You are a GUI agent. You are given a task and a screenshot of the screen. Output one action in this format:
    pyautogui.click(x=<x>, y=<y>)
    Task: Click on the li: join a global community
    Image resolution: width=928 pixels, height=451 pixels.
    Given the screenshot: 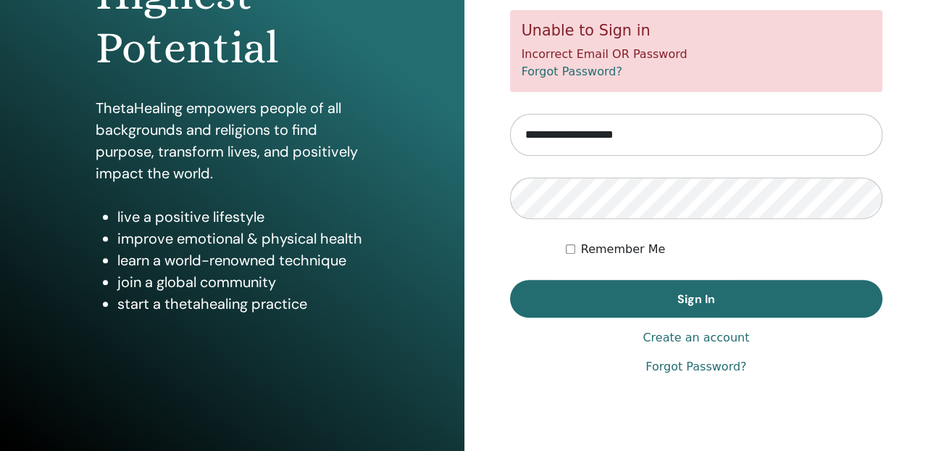 What is the action you would take?
    pyautogui.click(x=243, y=282)
    